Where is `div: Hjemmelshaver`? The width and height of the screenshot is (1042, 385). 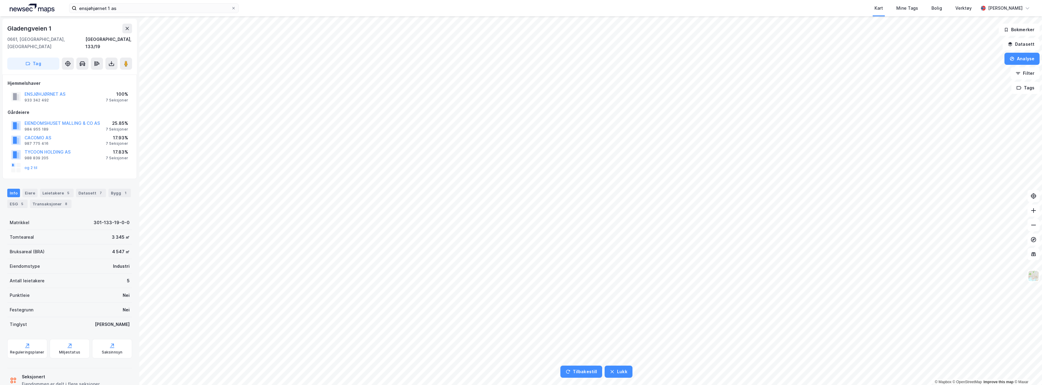 div: Hjemmelshaver is located at coordinates (70, 83).